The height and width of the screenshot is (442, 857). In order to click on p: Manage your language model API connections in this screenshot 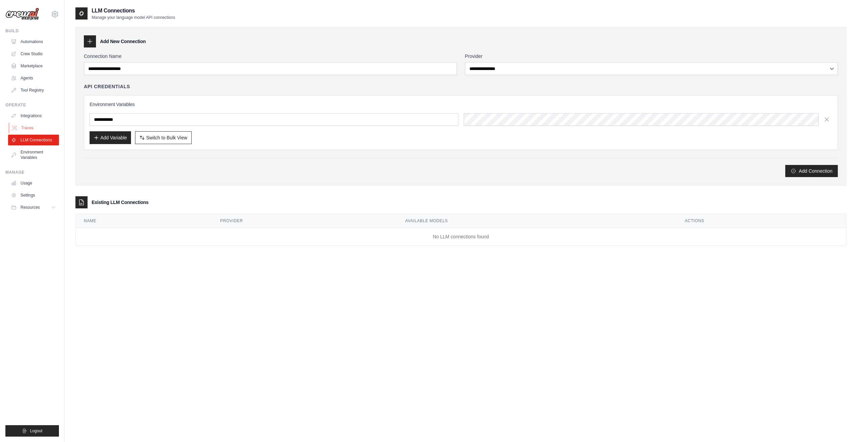, I will do `click(133, 18)`.